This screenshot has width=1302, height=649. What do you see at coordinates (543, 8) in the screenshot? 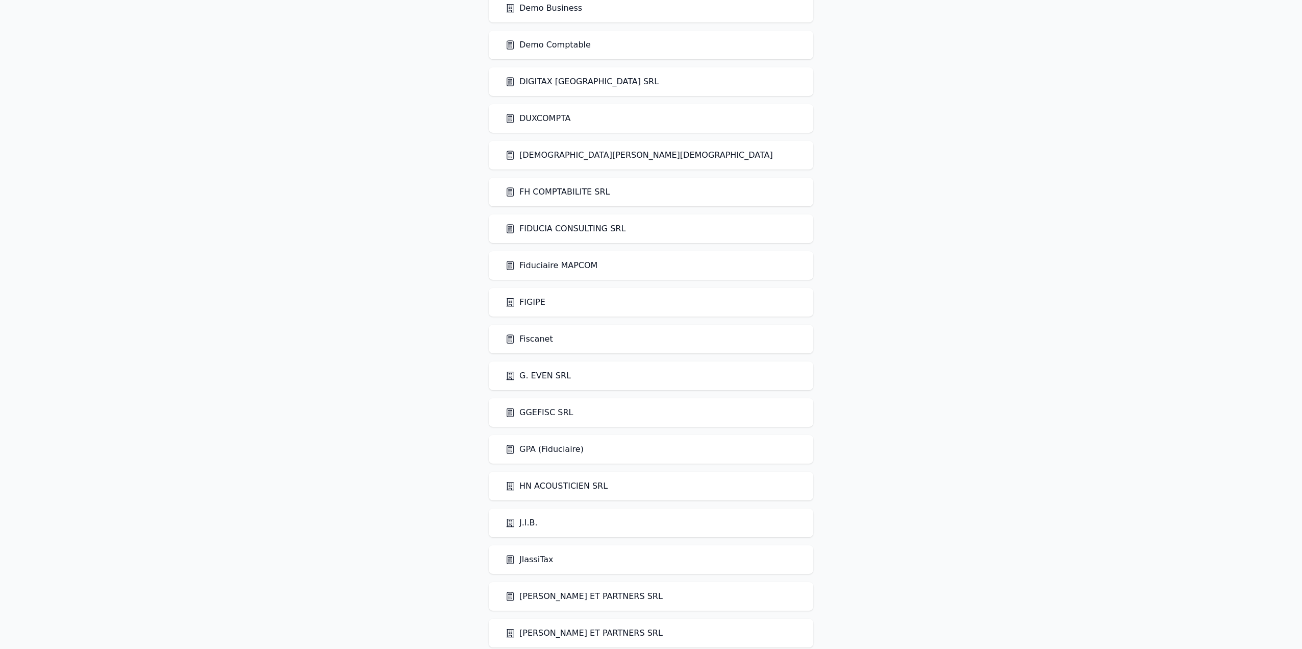
I see `a: Demo Business` at bounding box center [543, 8].